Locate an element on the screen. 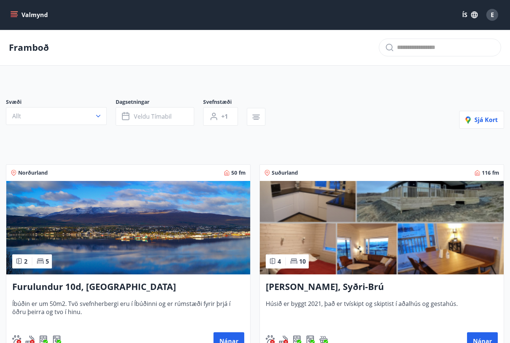  span: Sjá kort is located at coordinates (482, 120).